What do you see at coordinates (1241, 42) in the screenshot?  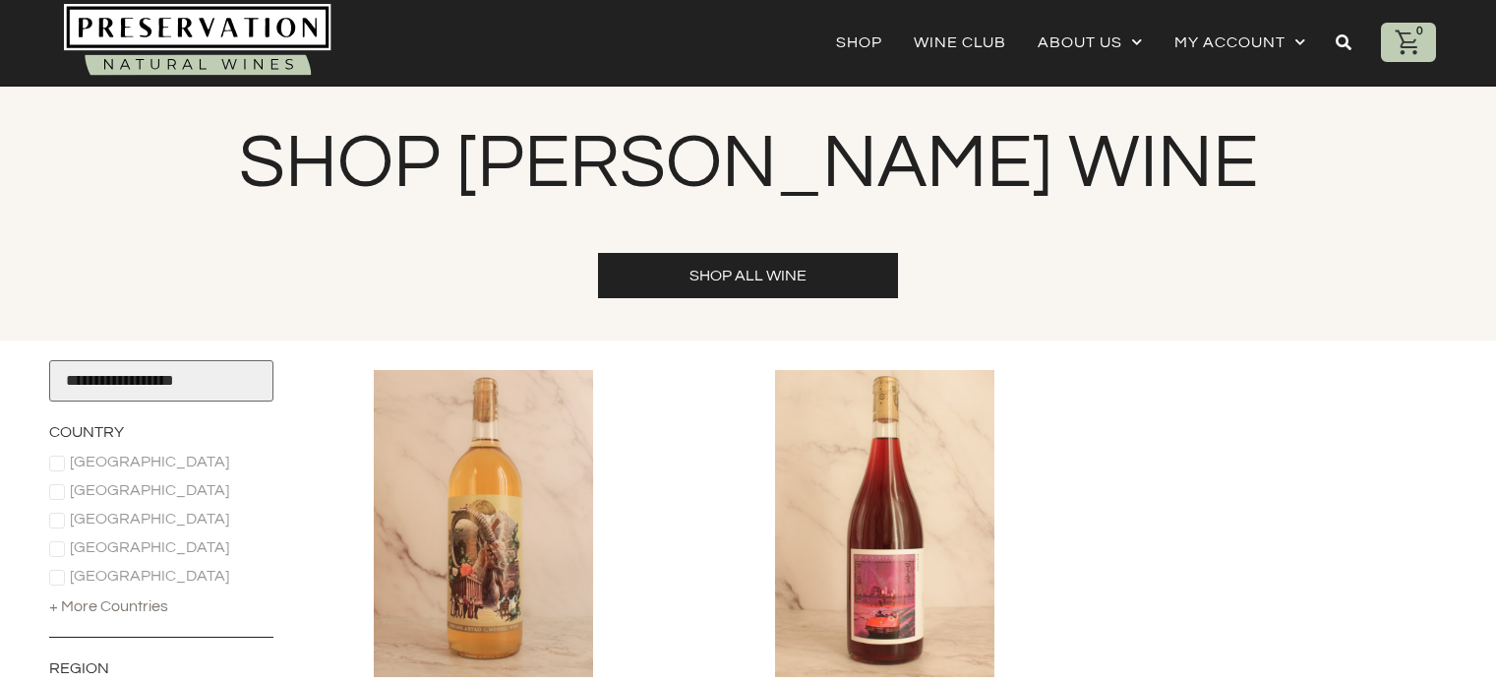 I see `a: My account` at bounding box center [1241, 42].